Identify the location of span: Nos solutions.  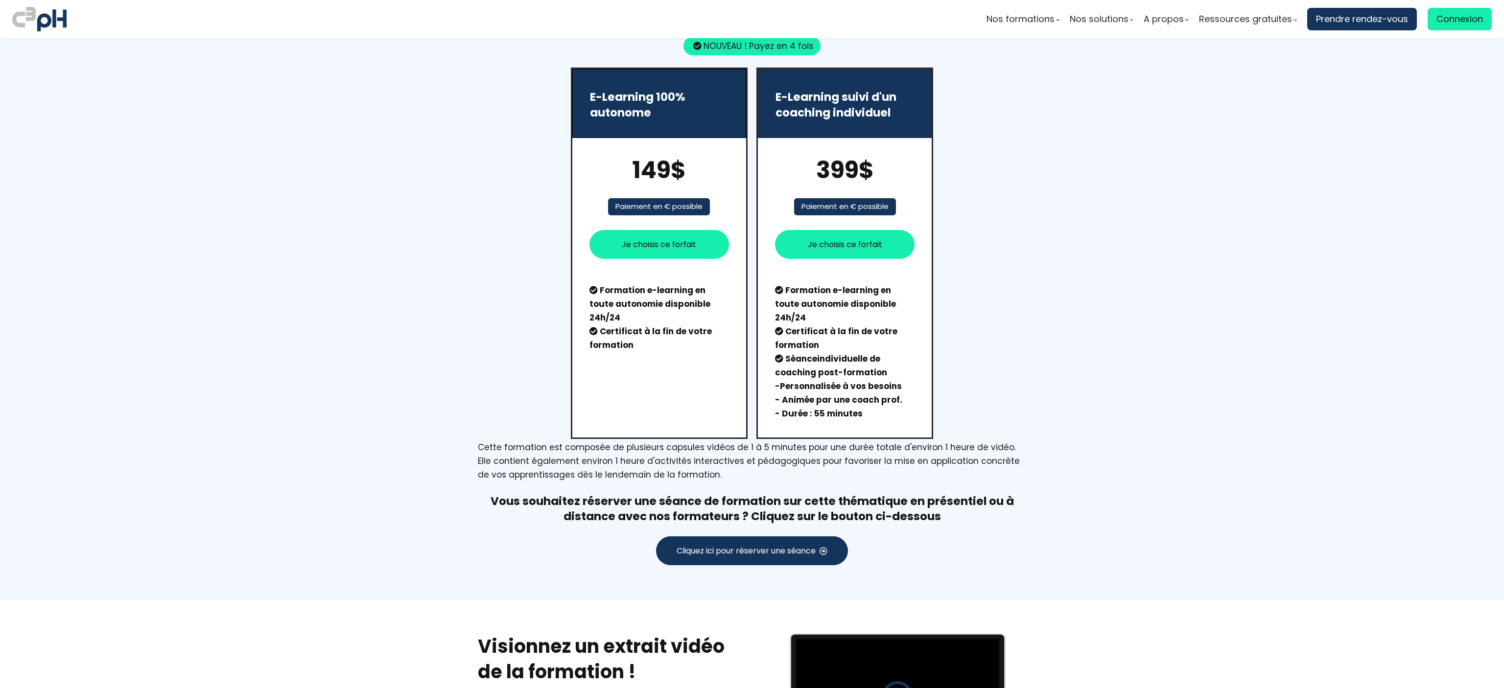
(1099, 19).